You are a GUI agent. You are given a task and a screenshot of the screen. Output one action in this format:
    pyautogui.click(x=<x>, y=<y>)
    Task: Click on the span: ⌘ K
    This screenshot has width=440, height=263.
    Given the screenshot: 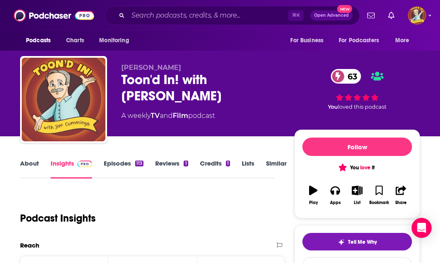 What is the action you would take?
    pyautogui.click(x=296, y=15)
    